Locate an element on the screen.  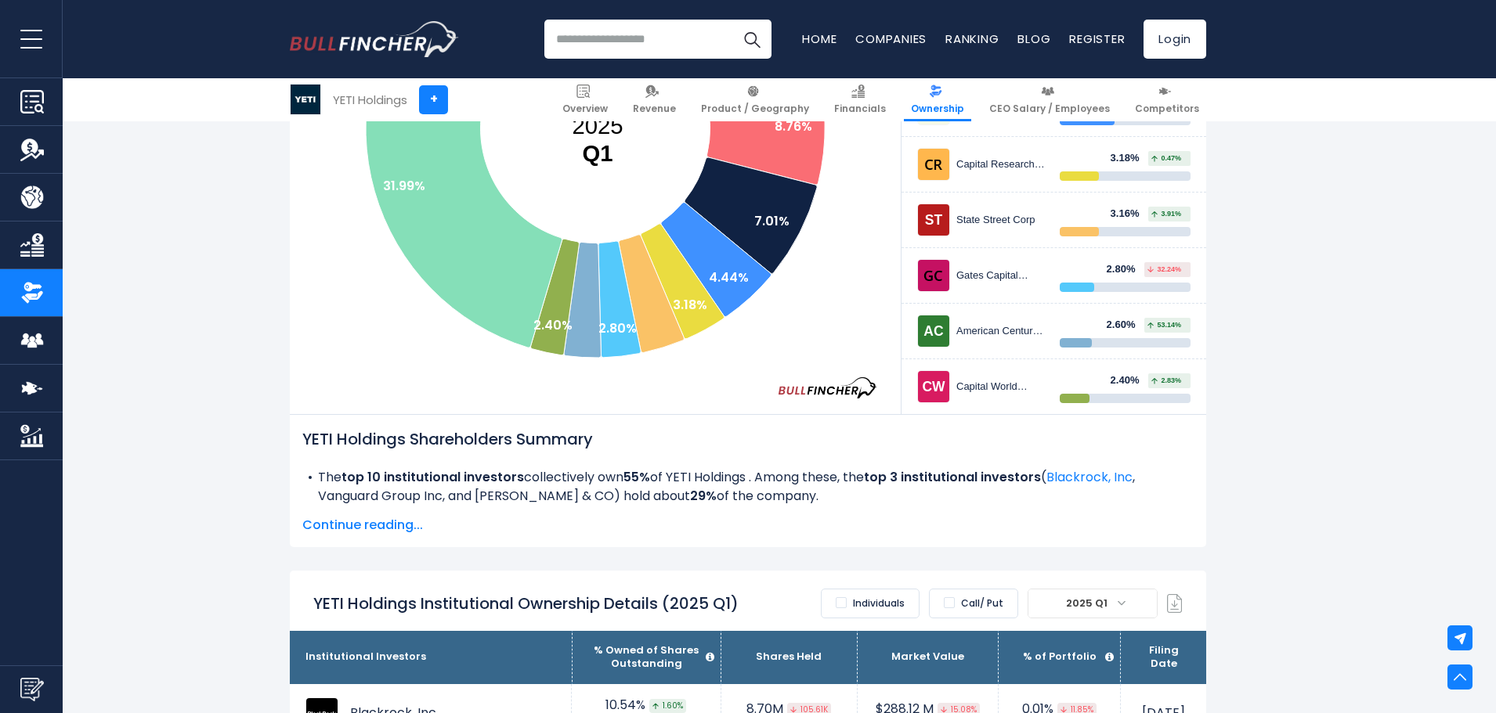
div: 3.18% is located at coordinates (1129, 158).